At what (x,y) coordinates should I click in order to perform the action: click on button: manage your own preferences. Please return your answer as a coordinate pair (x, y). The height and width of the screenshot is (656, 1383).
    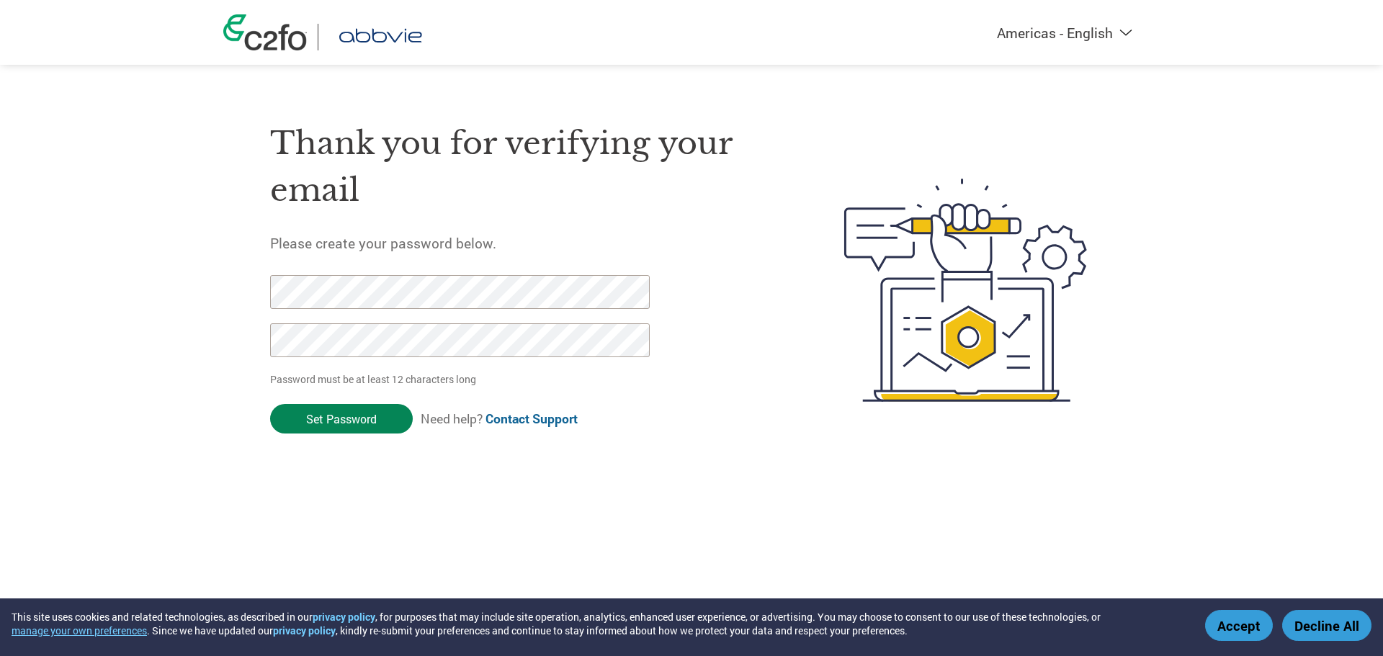
    Looking at the image, I should click on (79, 630).